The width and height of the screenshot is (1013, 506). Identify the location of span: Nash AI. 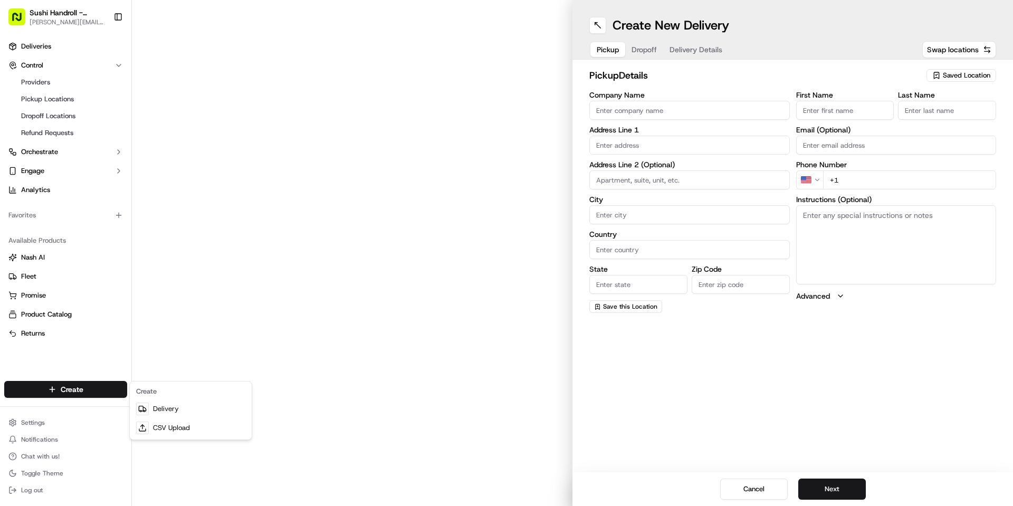
(33, 258).